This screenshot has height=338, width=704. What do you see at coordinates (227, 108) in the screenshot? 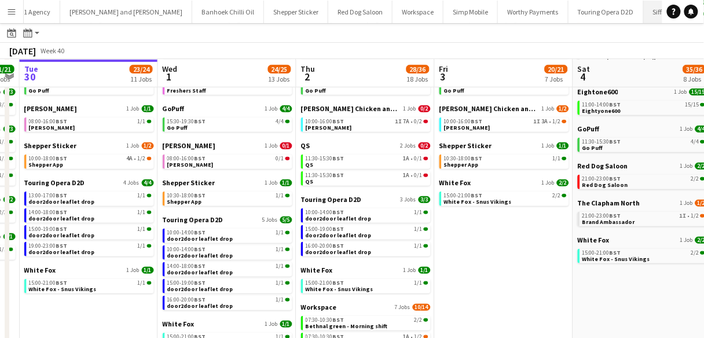
I see `a: GoPuff1 Job4/4` at bounding box center [227, 108].